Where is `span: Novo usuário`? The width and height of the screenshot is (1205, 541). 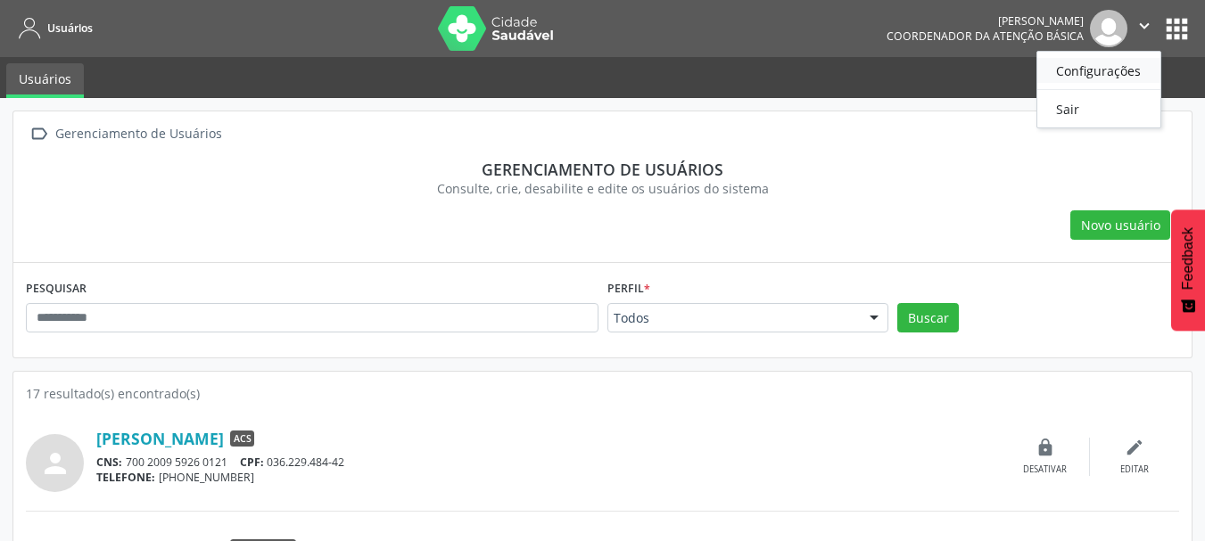
span: Novo usuário is located at coordinates (1120, 225).